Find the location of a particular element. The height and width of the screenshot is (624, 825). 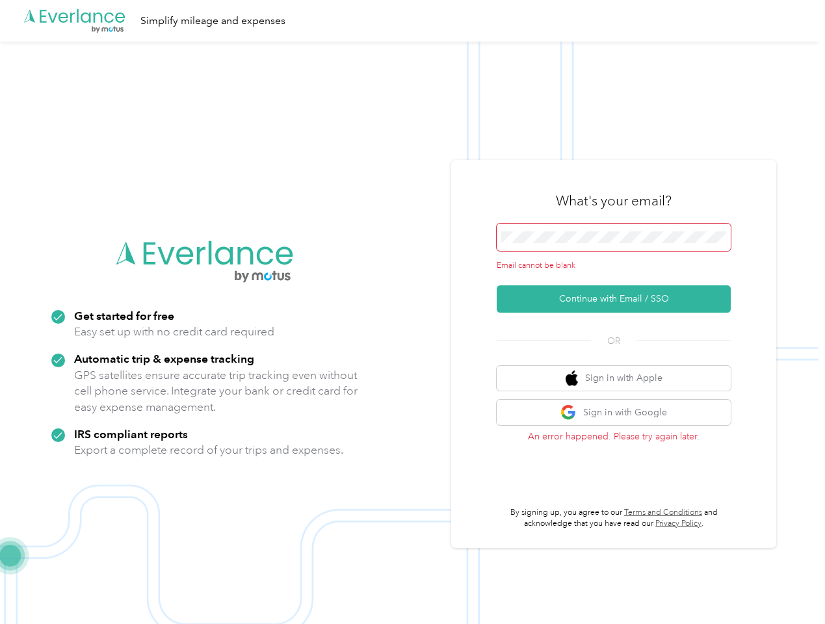

button: apple logoSign in with Apple is located at coordinates (614, 378).